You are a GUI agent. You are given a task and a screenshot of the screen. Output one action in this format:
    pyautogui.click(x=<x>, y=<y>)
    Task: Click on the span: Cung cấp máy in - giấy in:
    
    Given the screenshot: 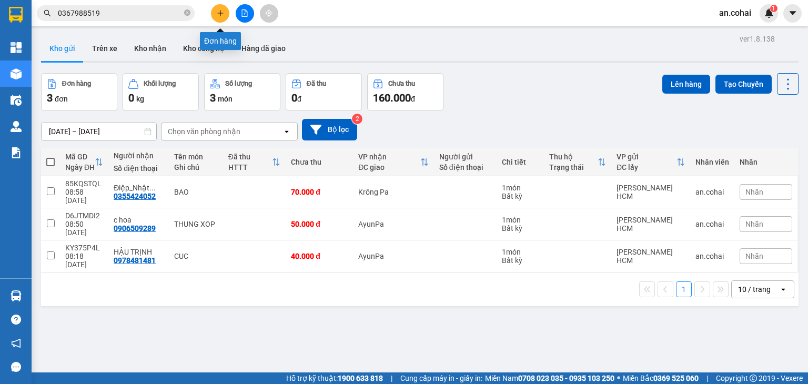 What is the action you would take?
    pyautogui.click(x=441, y=378)
    